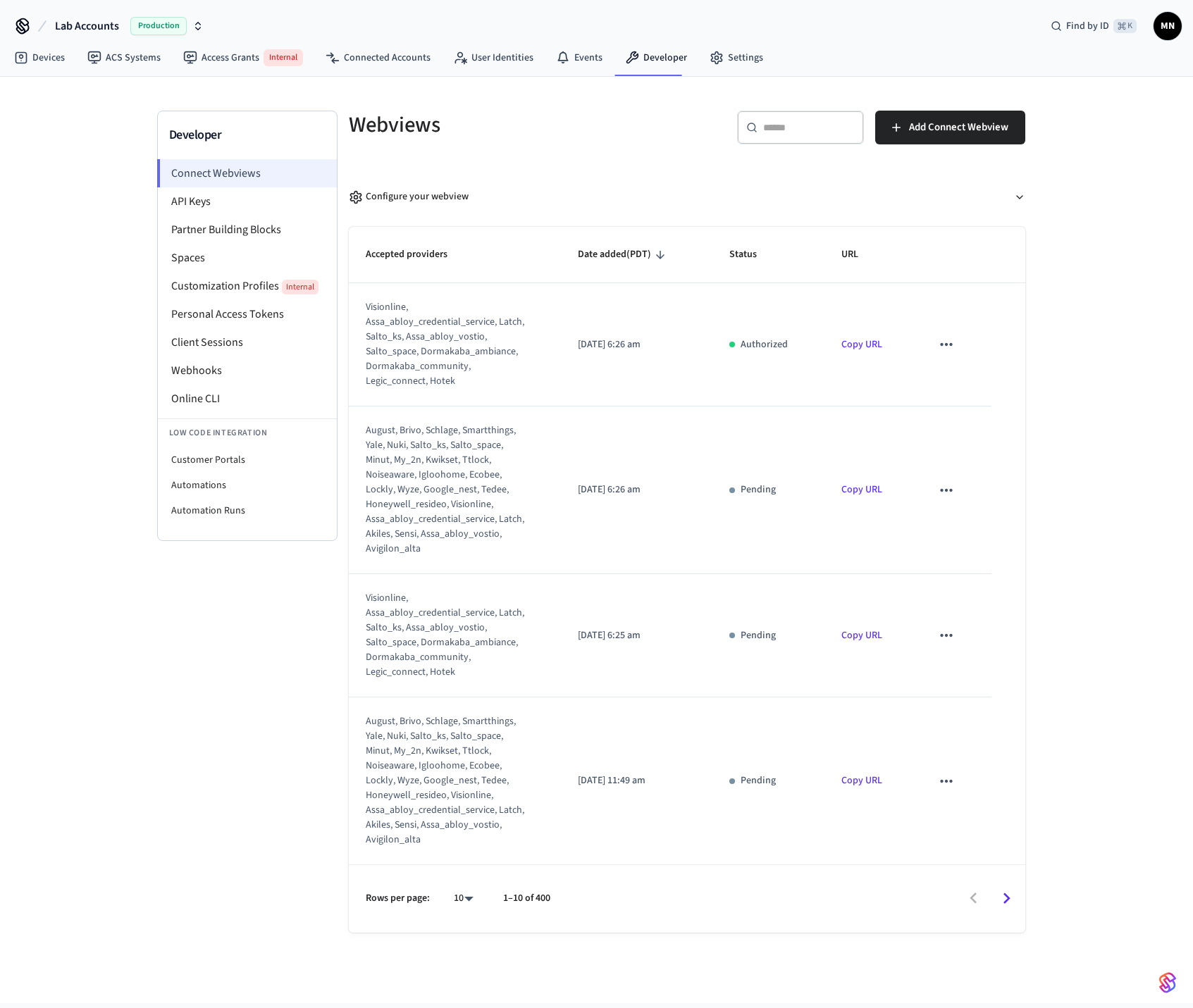 The image size is (1193, 1008). What do you see at coordinates (1125, 26) in the screenshot?
I see `span: ⌘ K` at bounding box center [1125, 26].